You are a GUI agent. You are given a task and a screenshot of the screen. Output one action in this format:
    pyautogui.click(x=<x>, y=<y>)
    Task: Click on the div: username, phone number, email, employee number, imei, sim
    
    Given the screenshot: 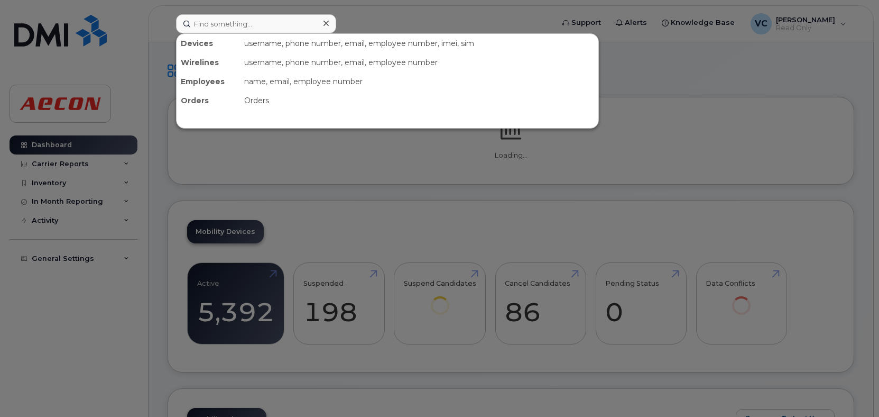 What is the action you would take?
    pyautogui.click(x=419, y=43)
    